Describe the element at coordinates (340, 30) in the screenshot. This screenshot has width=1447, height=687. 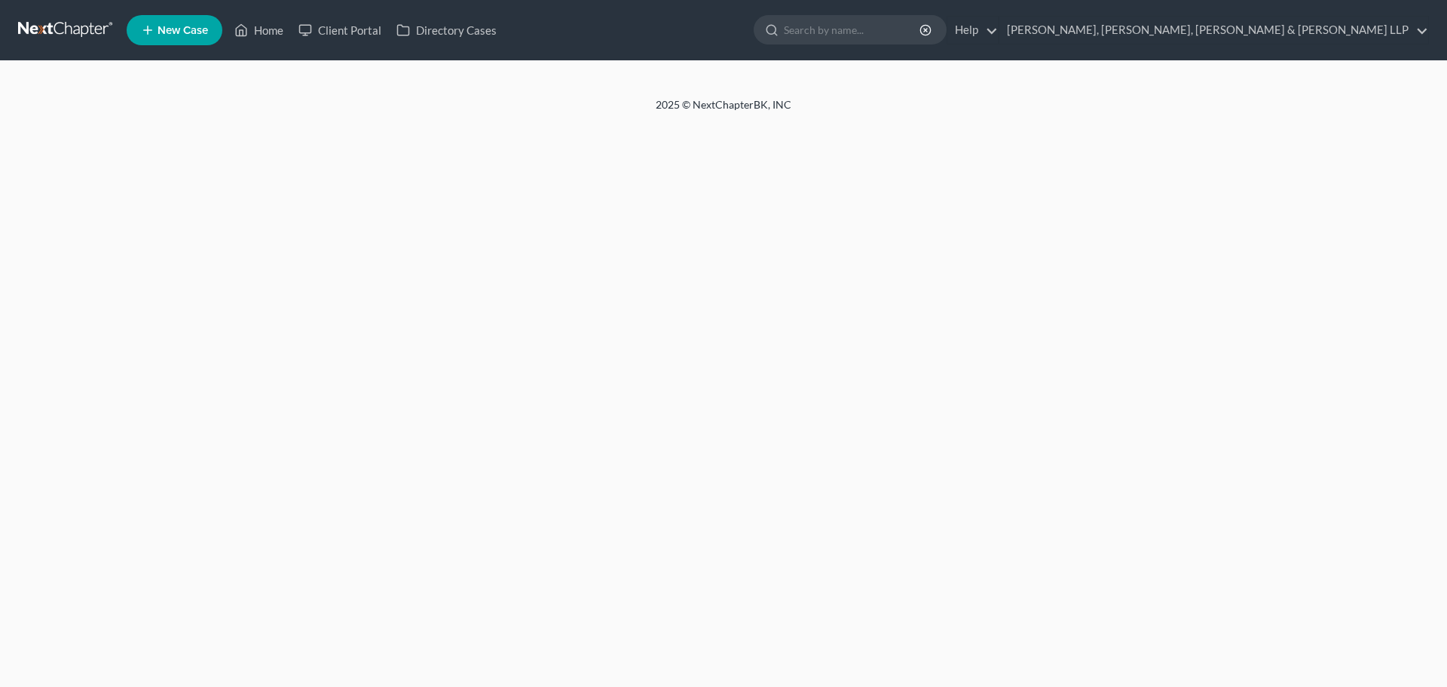
I see `a: Client Portal` at that location.